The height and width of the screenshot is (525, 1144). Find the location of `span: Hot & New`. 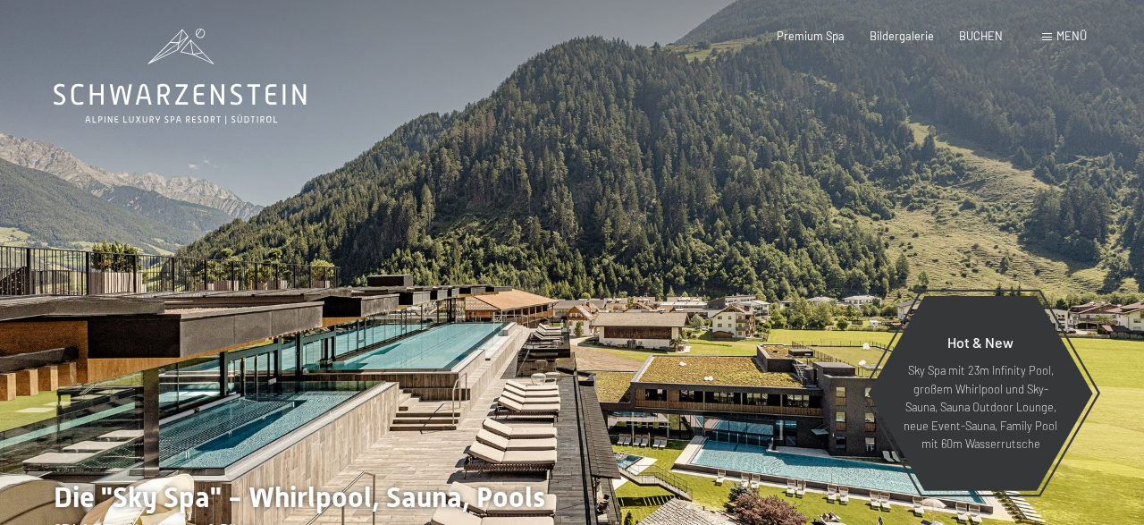

span: Hot & New is located at coordinates (980, 341).